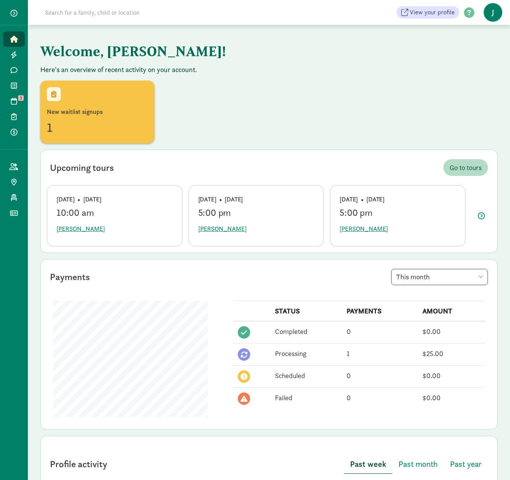 The height and width of the screenshot is (480, 510). What do you see at coordinates (306, 375) in the screenshot?
I see `div: Scheduled` at bounding box center [306, 375].